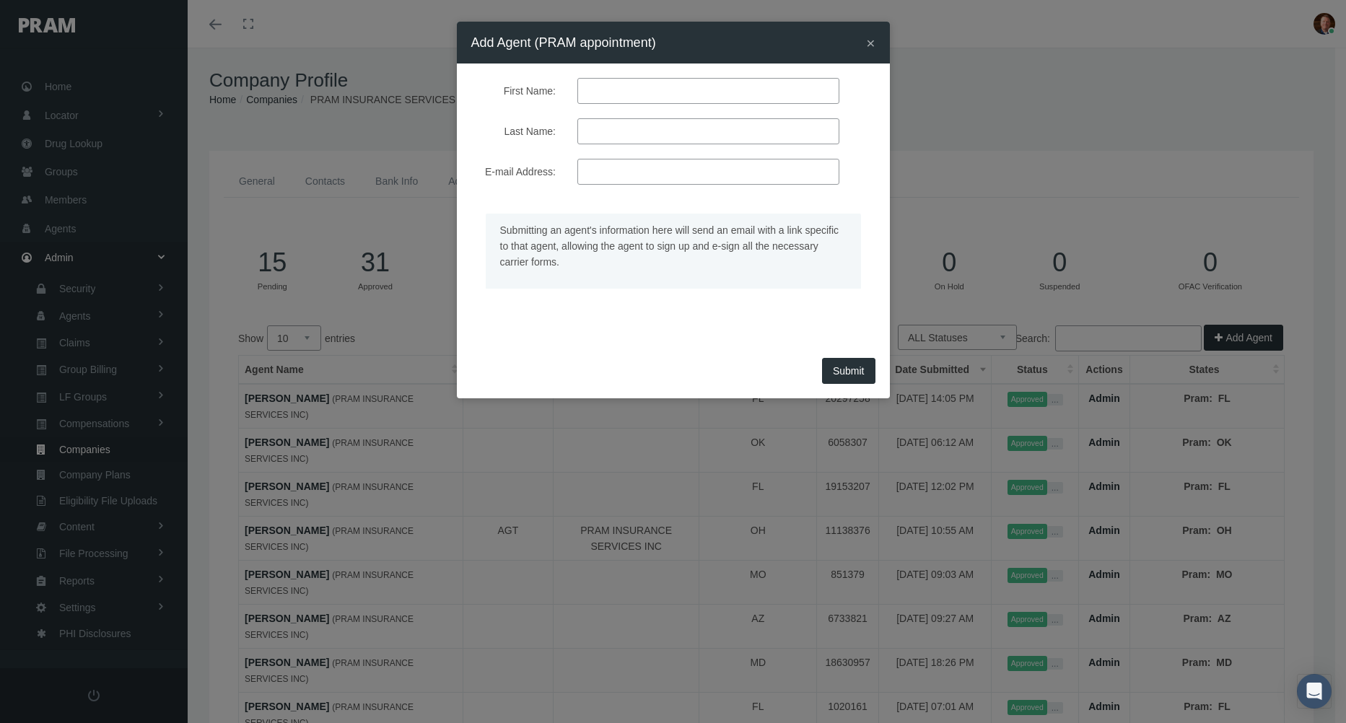 Image resolution: width=1346 pixels, height=723 pixels. Describe the element at coordinates (870, 43) in the screenshot. I see `button: Close` at that location.